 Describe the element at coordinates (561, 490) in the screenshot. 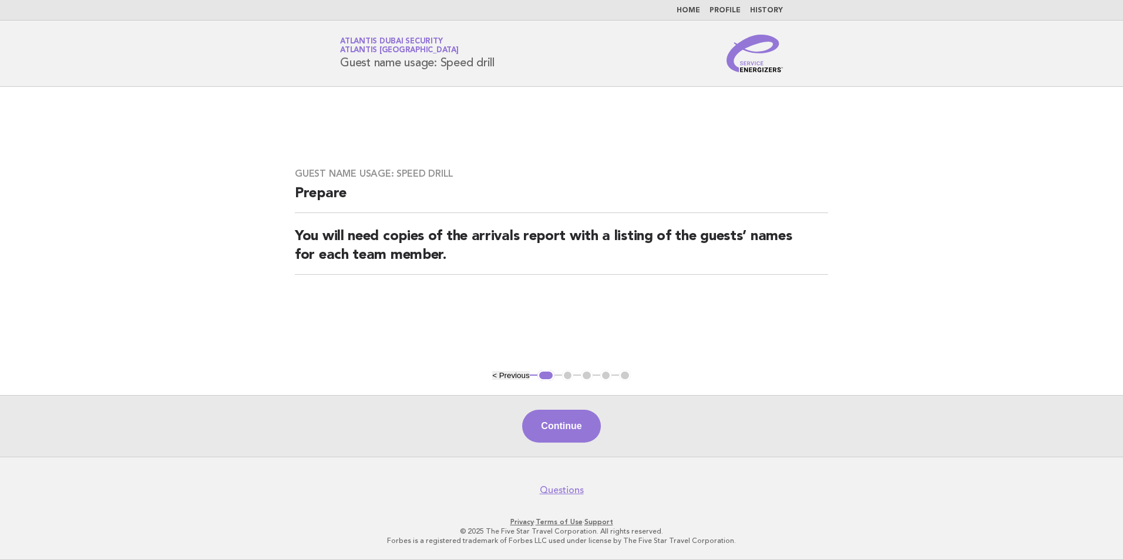

I see `a: Questions` at that location.